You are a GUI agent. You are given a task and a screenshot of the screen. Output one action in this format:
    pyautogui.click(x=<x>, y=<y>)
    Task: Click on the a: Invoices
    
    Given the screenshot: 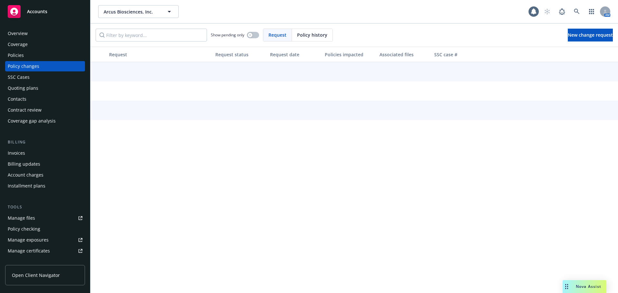 What is the action you would take?
    pyautogui.click(x=45, y=153)
    